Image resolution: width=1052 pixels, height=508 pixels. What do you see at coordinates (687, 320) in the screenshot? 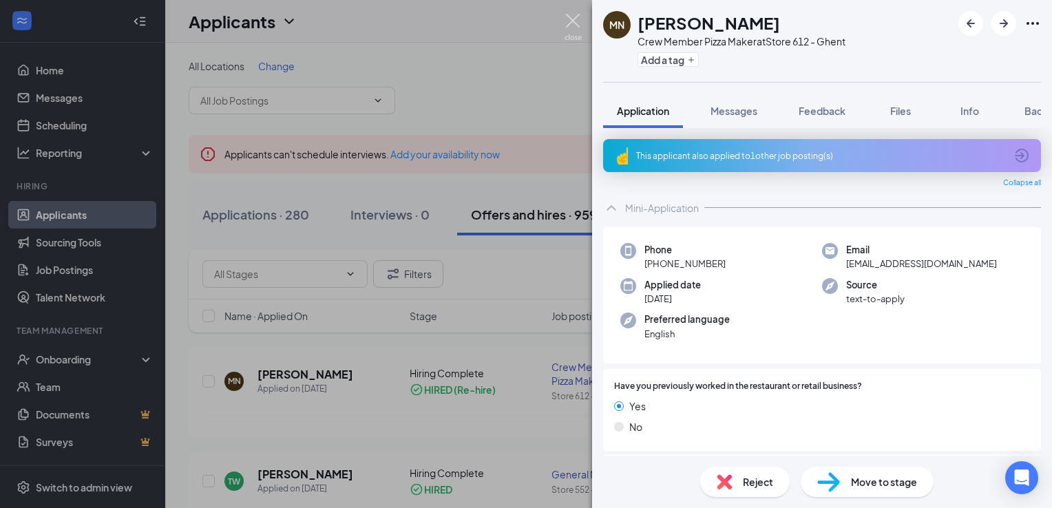
I see `span: Preferred language` at bounding box center [687, 320].